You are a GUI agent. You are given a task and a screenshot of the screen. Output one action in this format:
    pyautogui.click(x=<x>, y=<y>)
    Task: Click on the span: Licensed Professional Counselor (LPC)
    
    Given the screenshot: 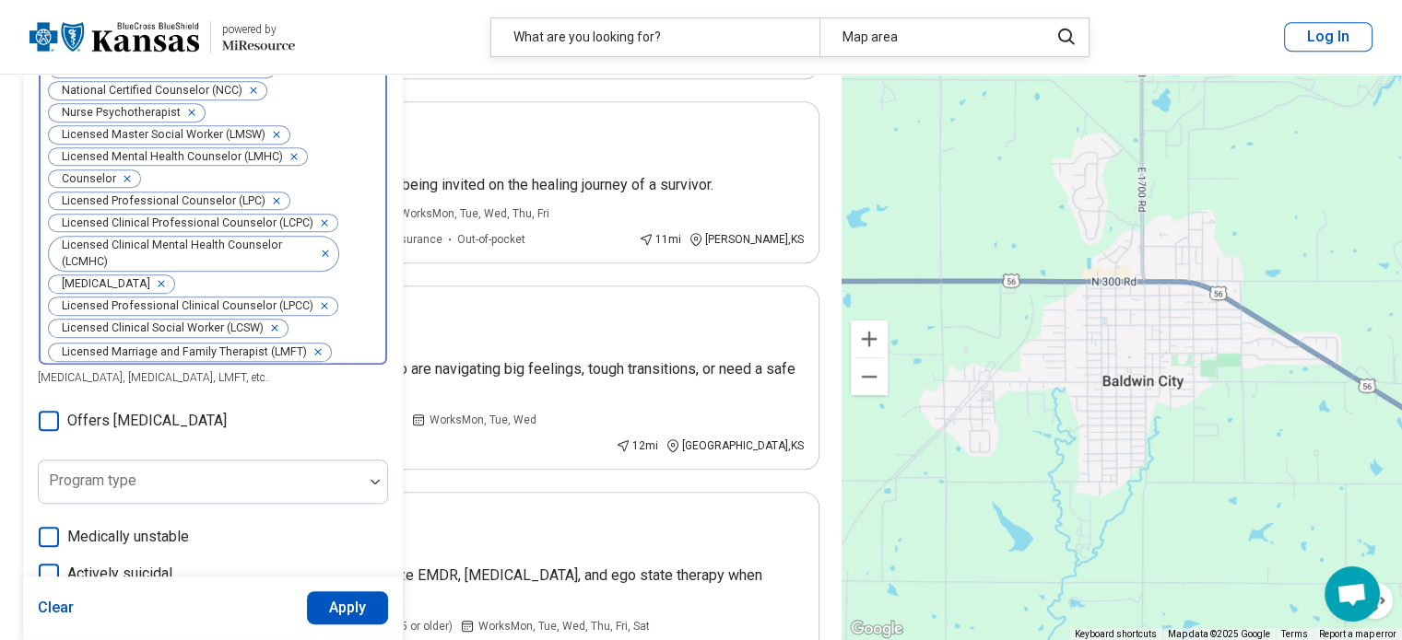 What is the action you would take?
    pyautogui.click(x=159, y=201)
    